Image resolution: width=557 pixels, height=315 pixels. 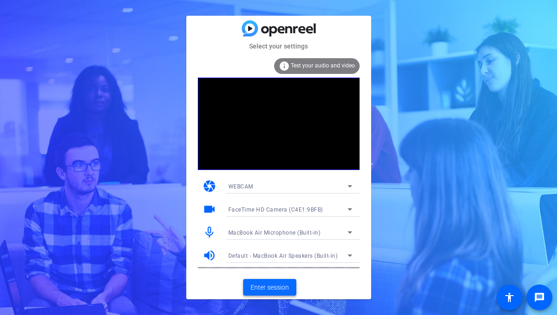 What do you see at coordinates (270, 288) in the screenshot?
I see `button: Enter session` at bounding box center [270, 288].